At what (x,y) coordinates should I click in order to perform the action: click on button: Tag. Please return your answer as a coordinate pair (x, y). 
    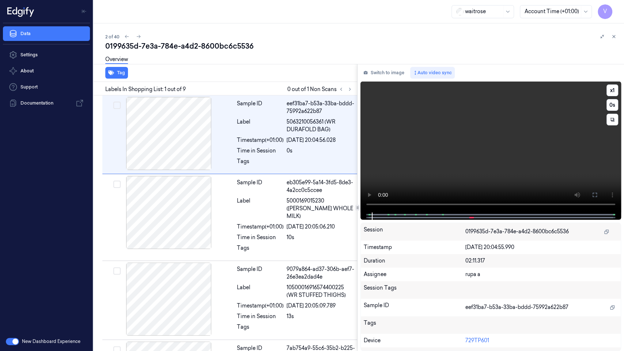
    Looking at the image, I should click on (117, 73).